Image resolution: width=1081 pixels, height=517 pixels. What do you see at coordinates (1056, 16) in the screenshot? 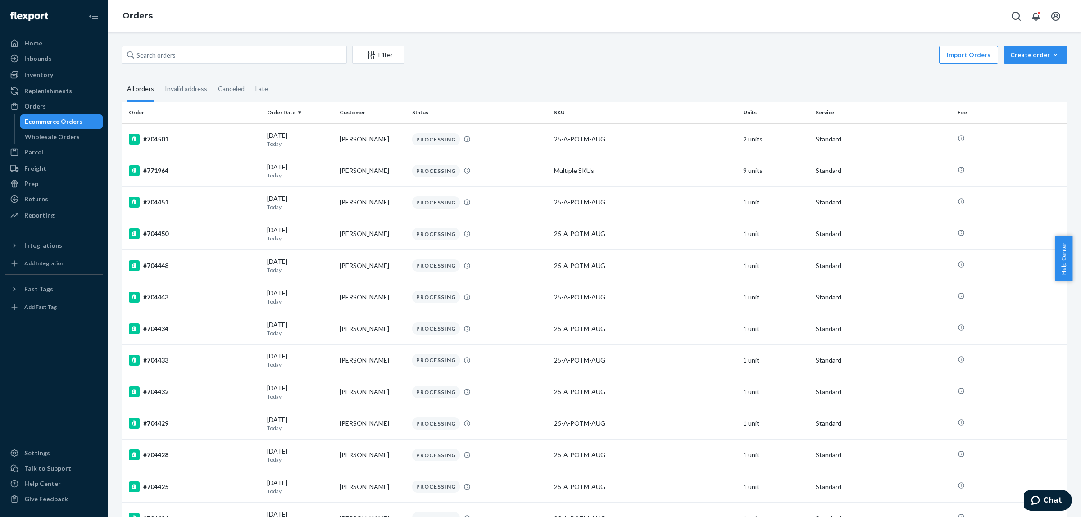
I see `button: Open account menu` at bounding box center [1056, 16].